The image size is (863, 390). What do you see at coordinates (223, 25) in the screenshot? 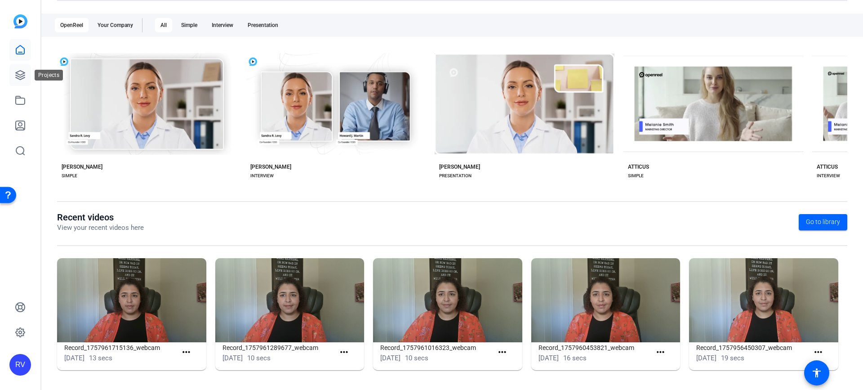
I see `div: Interview` at bounding box center [223, 25].